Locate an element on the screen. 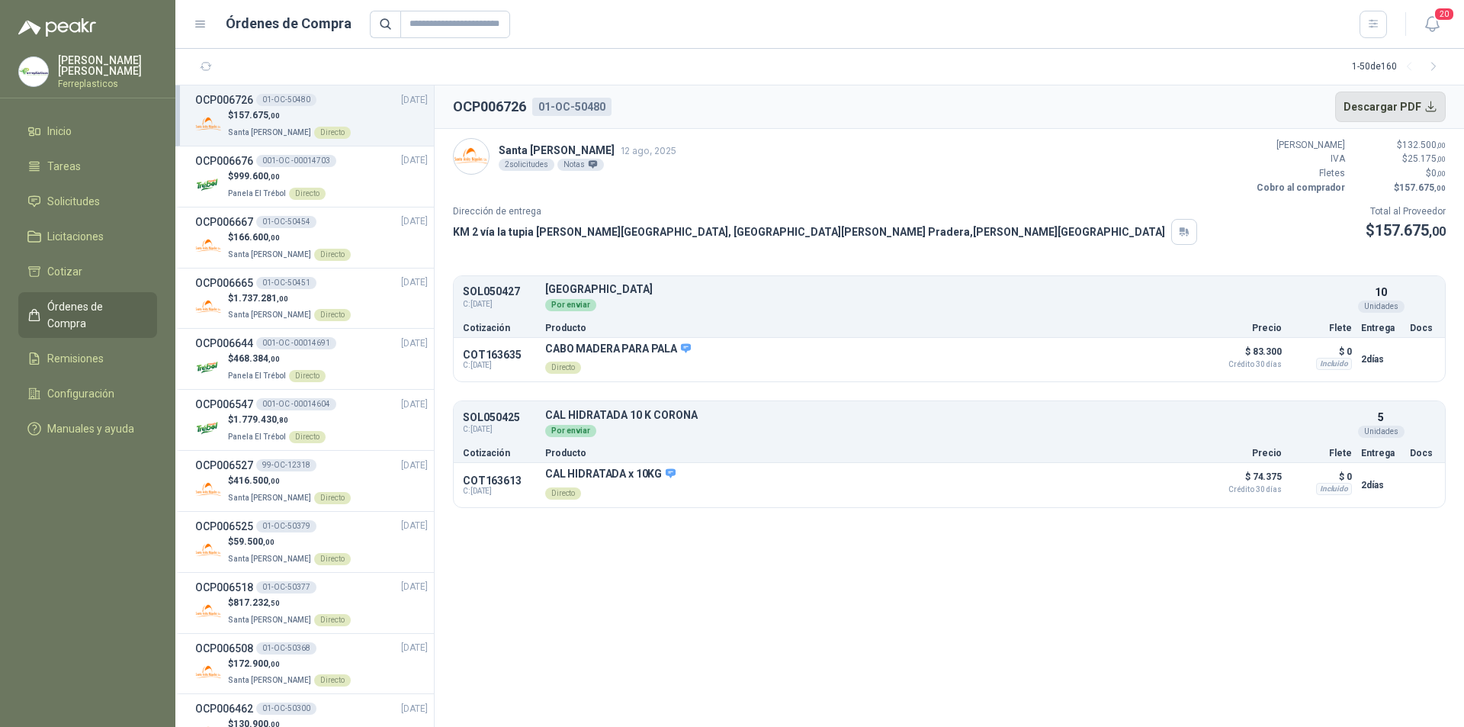 The image size is (1464, 727). a: Manuales y ayuda is located at coordinates (88, 428).